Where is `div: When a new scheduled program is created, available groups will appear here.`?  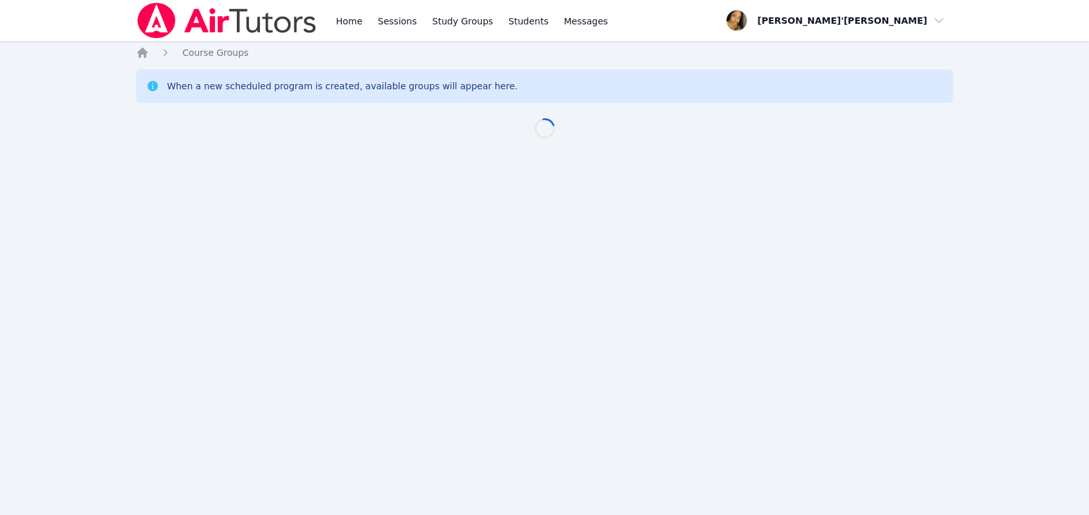 div: When a new scheduled program is created, available groups will appear here. is located at coordinates (342, 86).